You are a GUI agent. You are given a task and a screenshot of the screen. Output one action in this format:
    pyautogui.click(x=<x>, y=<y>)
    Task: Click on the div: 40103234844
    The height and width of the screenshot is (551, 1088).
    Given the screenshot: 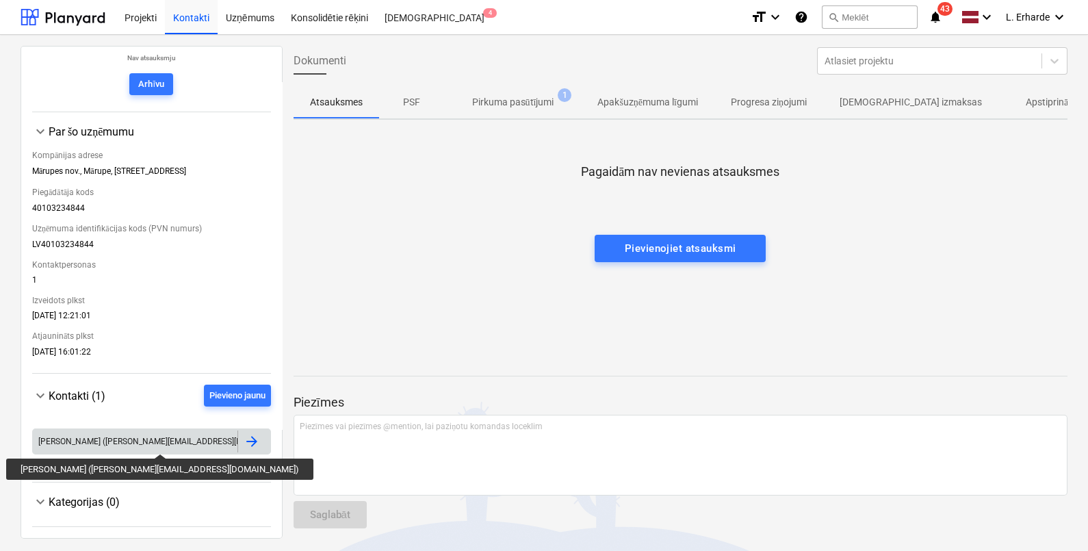 What is the action you would take?
    pyautogui.click(x=151, y=211)
    